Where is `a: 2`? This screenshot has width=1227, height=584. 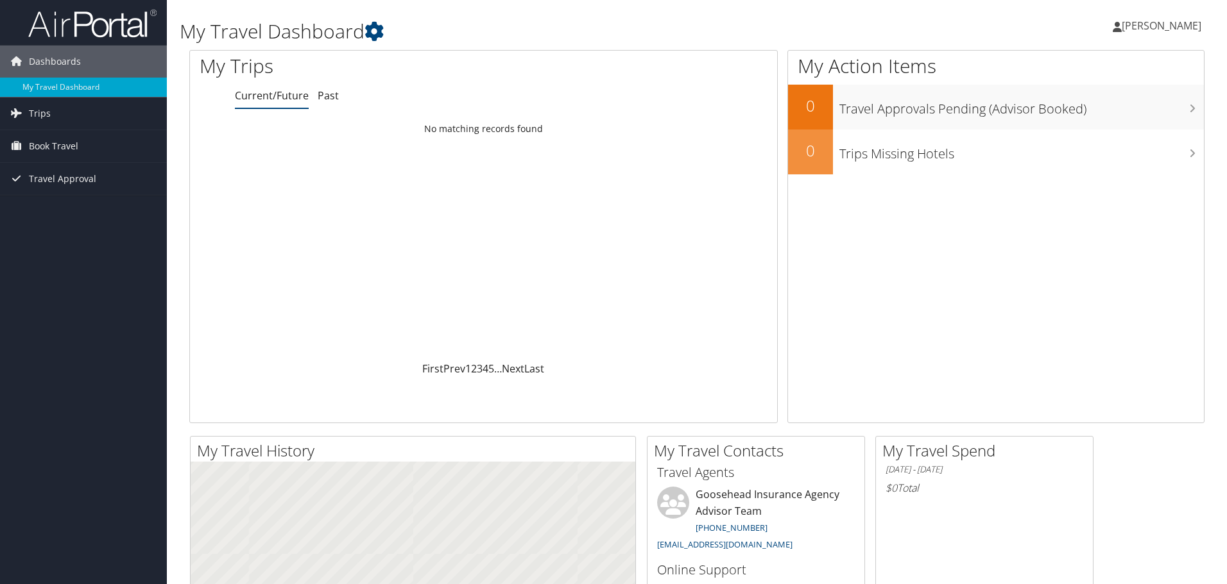
a: 2 is located at coordinates (473, 369).